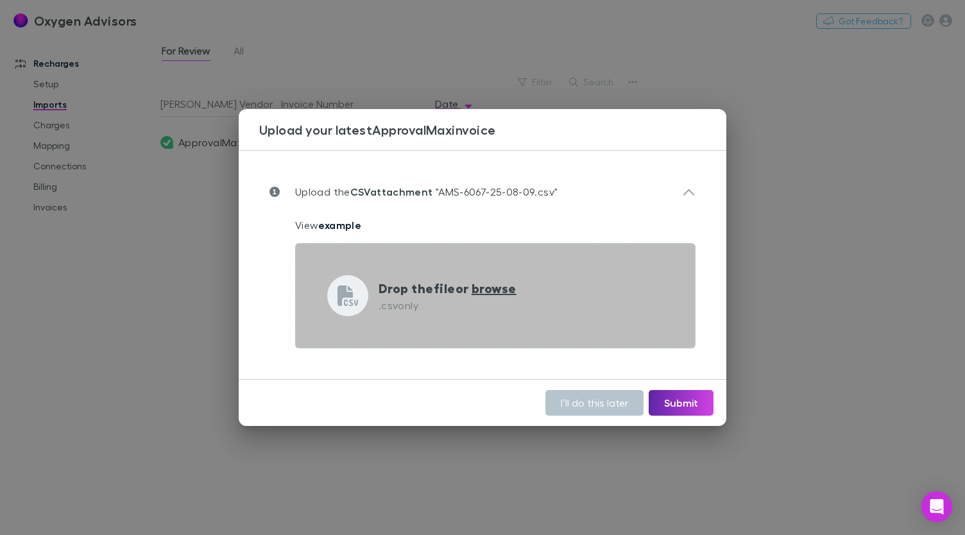 The width and height of the screenshot is (965, 535). What do you see at coordinates (494, 288) in the screenshot?
I see `span: browse` at bounding box center [494, 288].